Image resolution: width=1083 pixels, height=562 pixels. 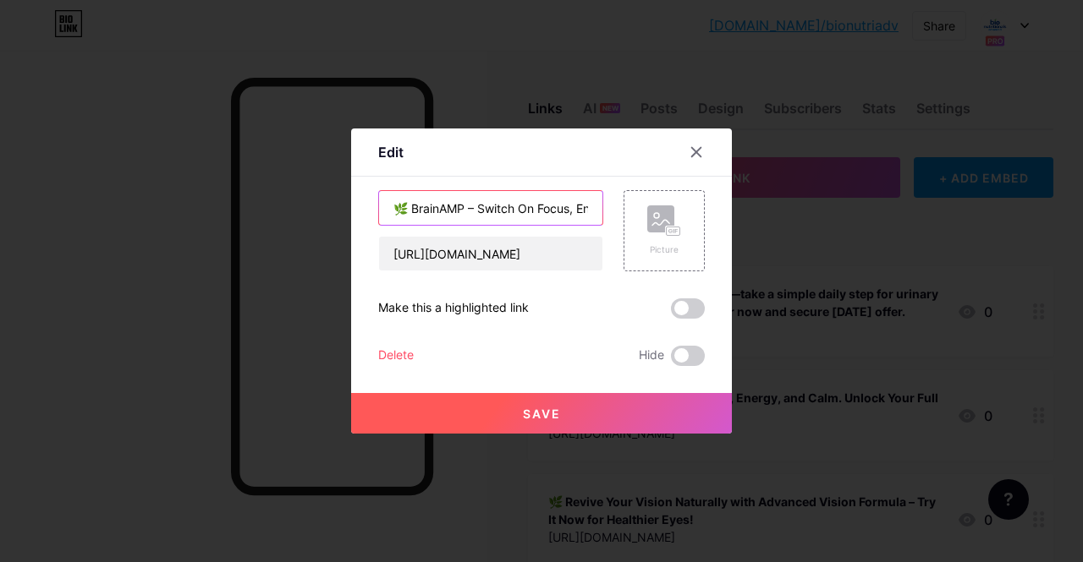 I want to click on div: Picture, so click(x=664, y=249).